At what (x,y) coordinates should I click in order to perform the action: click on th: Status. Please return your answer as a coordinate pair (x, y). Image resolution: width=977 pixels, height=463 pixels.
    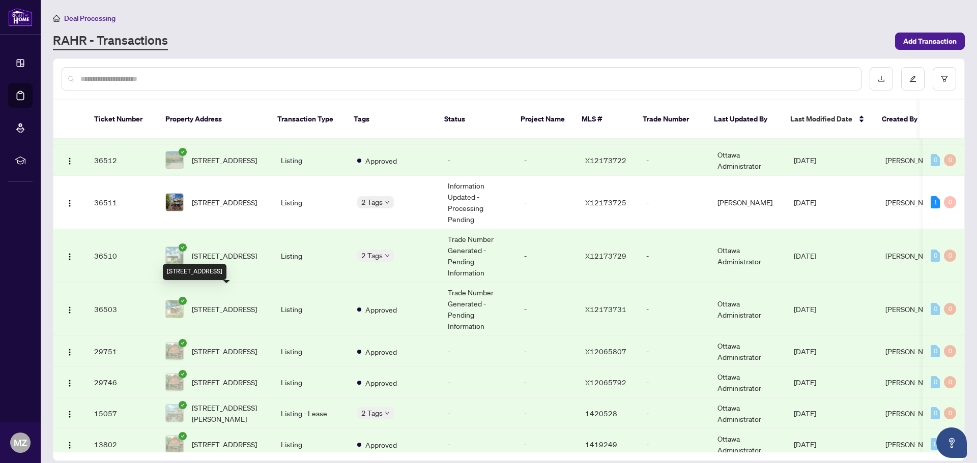
    Looking at the image, I should click on (474, 120).